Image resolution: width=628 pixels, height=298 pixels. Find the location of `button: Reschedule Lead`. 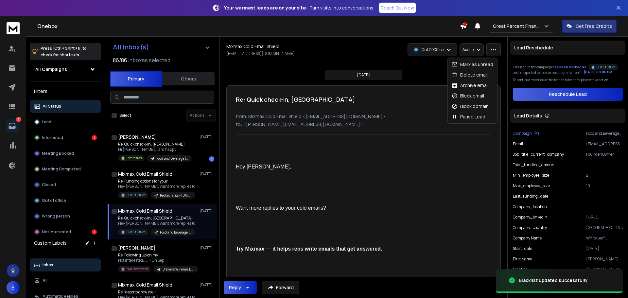

button: Reschedule Lead is located at coordinates (568, 94).